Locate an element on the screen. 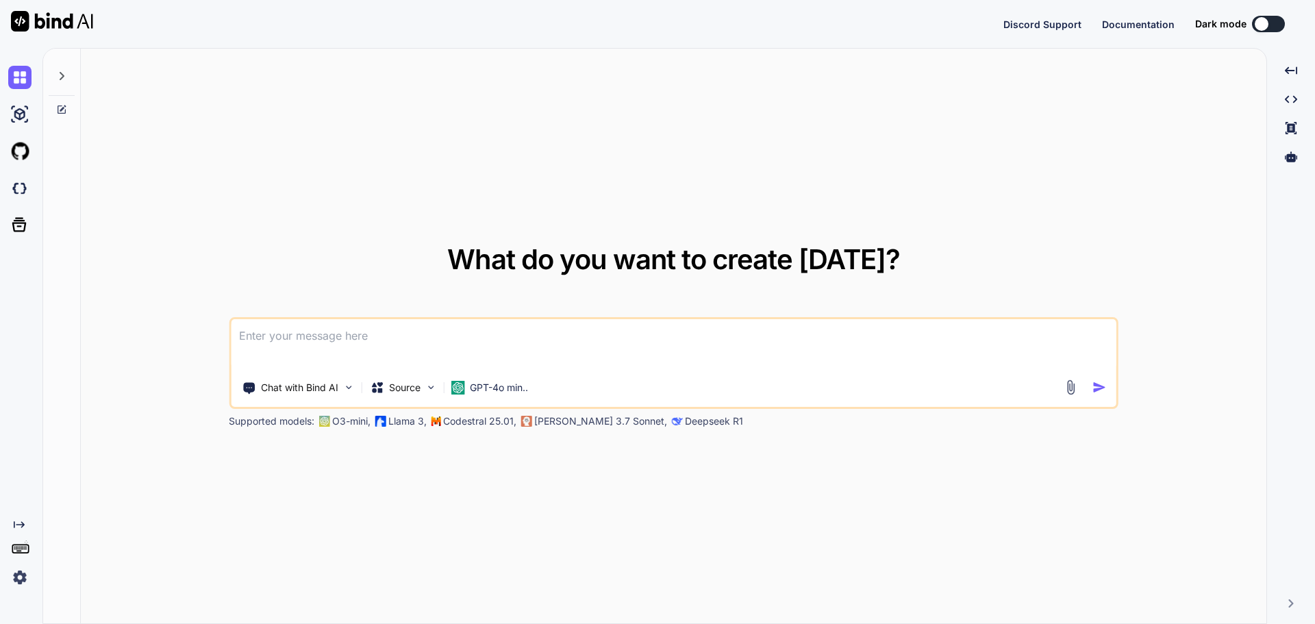 This screenshot has height=624, width=1315. p: GPT-4o min.. is located at coordinates (499, 388).